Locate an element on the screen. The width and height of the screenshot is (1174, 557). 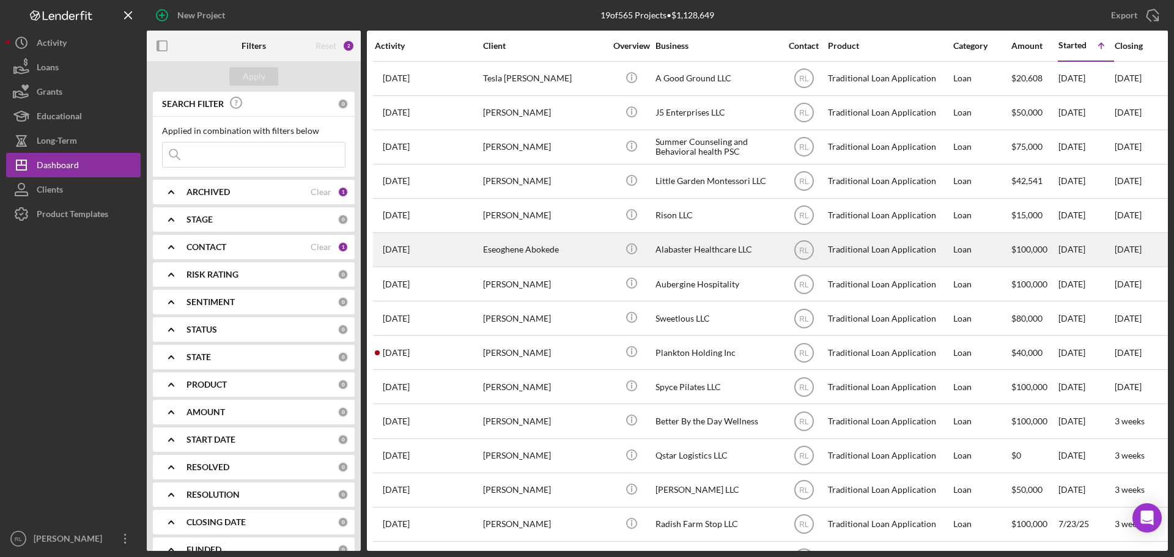
time: 2025-07-09 19:24 is located at coordinates (396, 78).